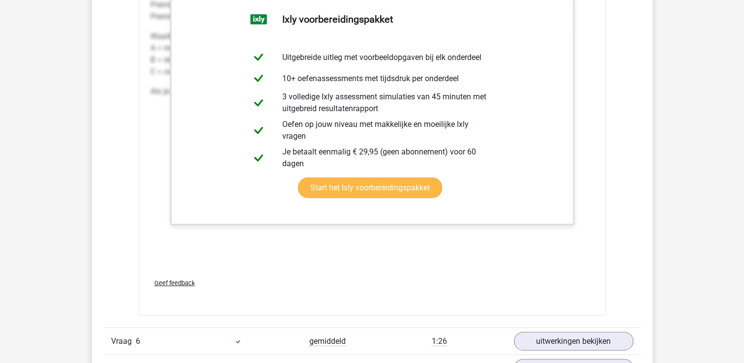 The height and width of the screenshot is (363, 744). I want to click on span: Geef feedback, so click(175, 283).